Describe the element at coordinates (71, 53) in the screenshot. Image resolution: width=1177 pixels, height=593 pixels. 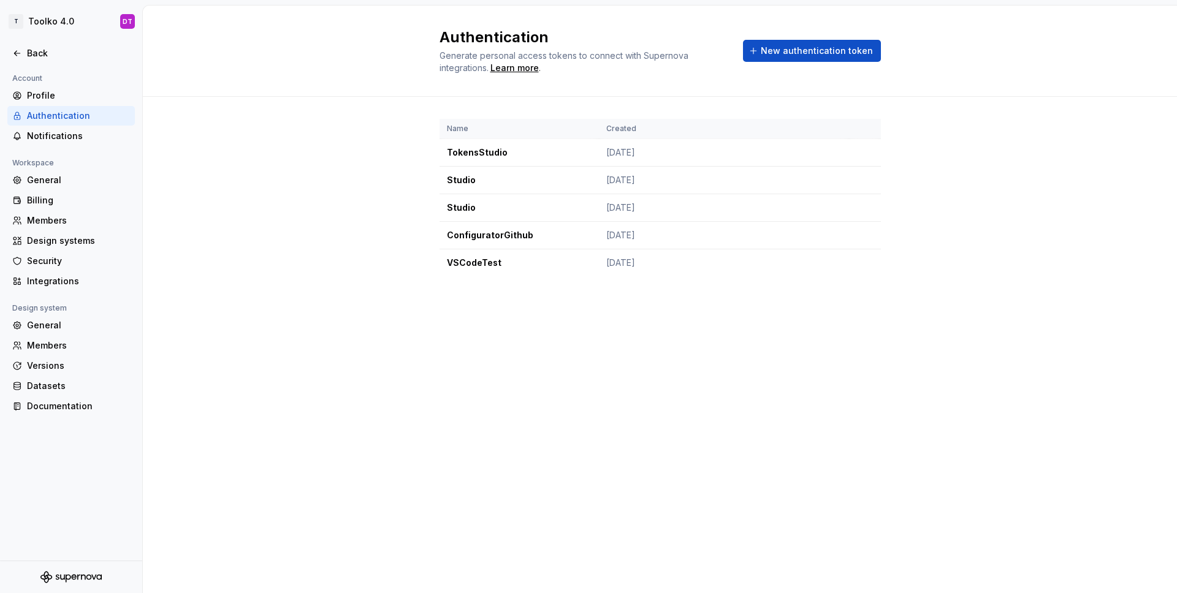
I see `a: Back` at that location.